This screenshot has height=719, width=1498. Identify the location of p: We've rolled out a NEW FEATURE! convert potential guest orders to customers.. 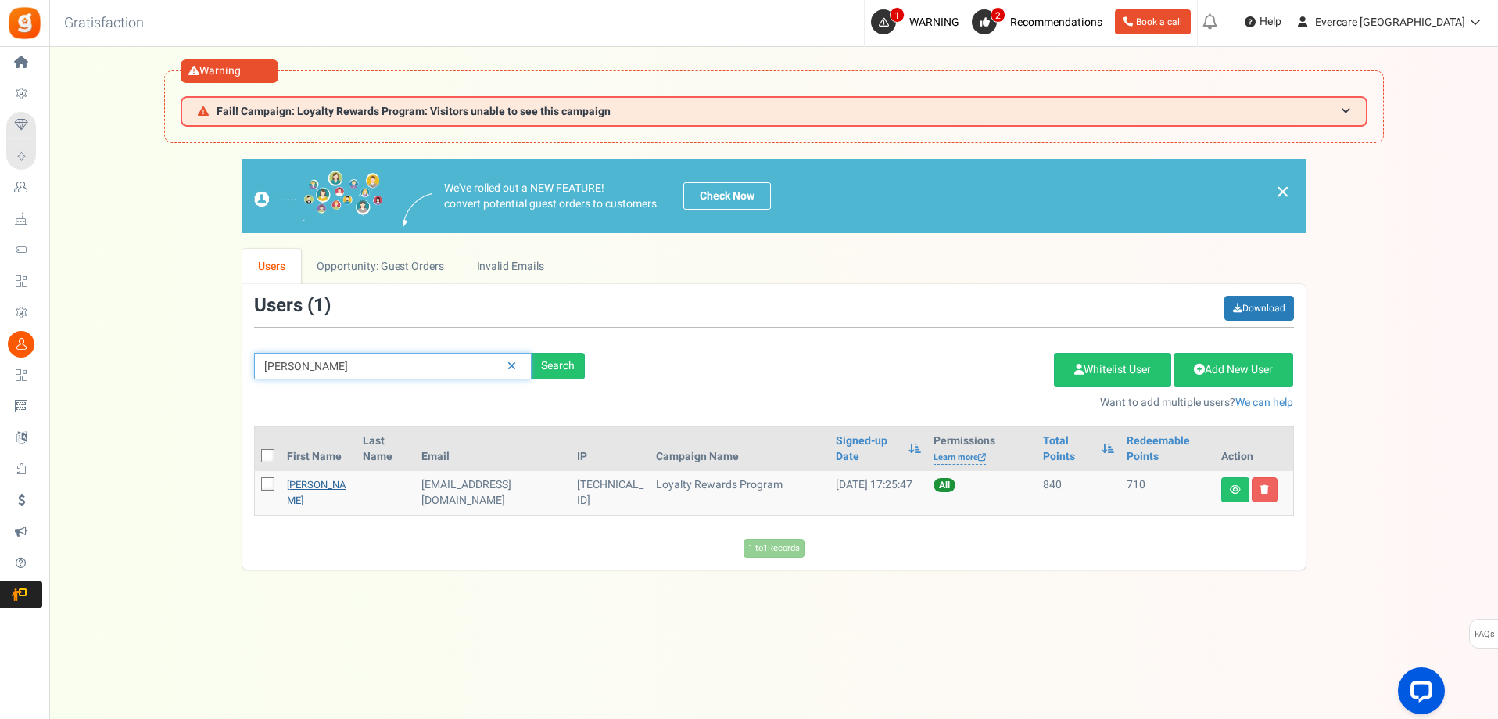
(552, 196).